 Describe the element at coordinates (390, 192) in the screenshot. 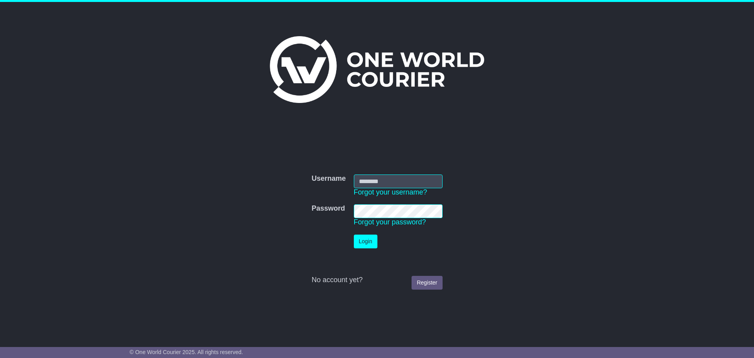

I see `a: Forgot your username?` at that location.